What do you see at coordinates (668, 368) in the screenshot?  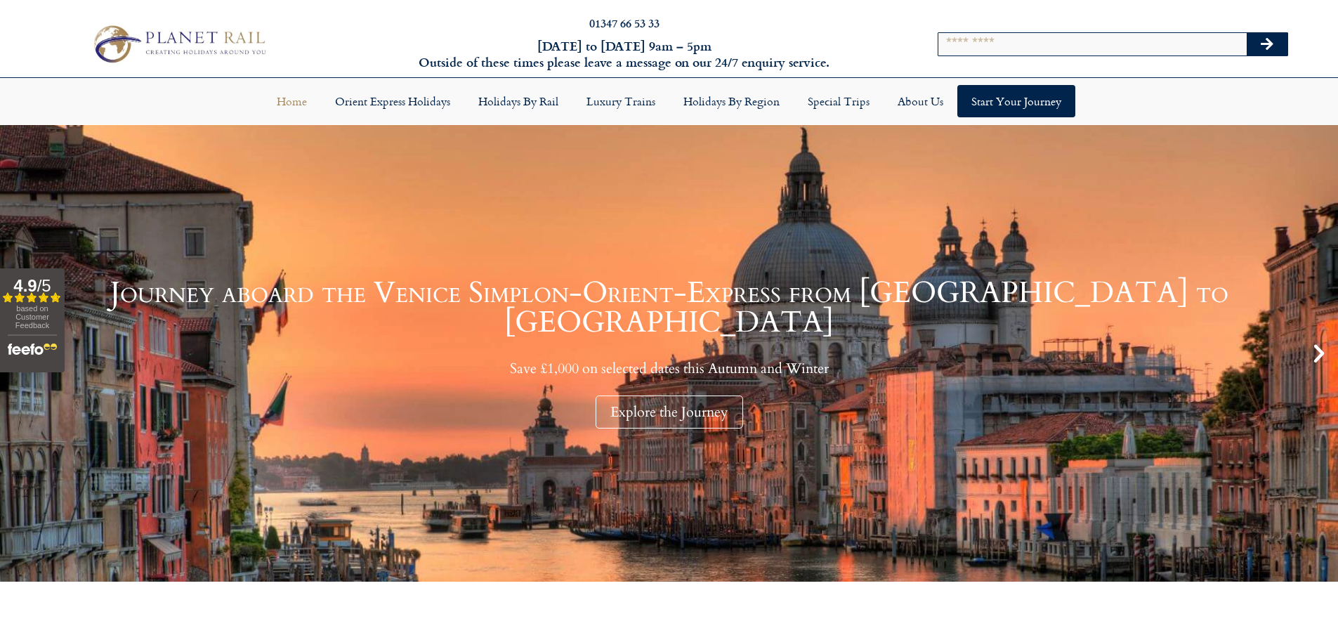 I see `p: Save £1,000 on selected dates this Autumn and Winter` at bounding box center [668, 368].